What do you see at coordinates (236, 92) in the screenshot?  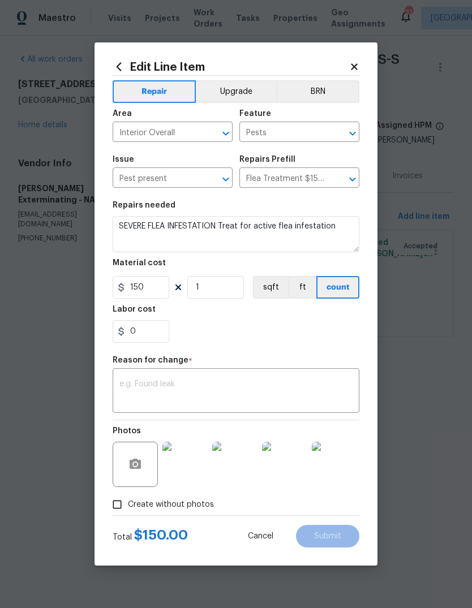 I see `button: Upgrade` at bounding box center [236, 92].